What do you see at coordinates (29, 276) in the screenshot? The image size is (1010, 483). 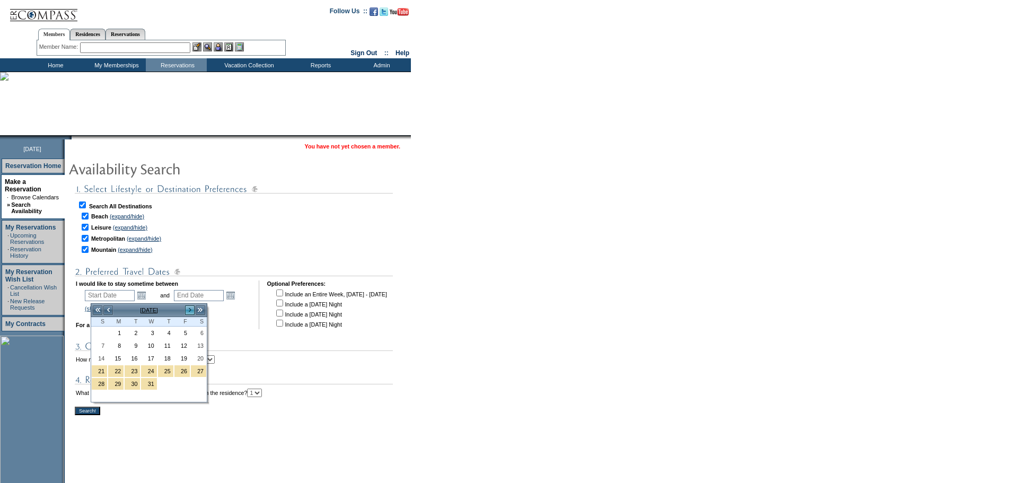 I see `a: My Reservation Wish List` at bounding box center [29, 276].